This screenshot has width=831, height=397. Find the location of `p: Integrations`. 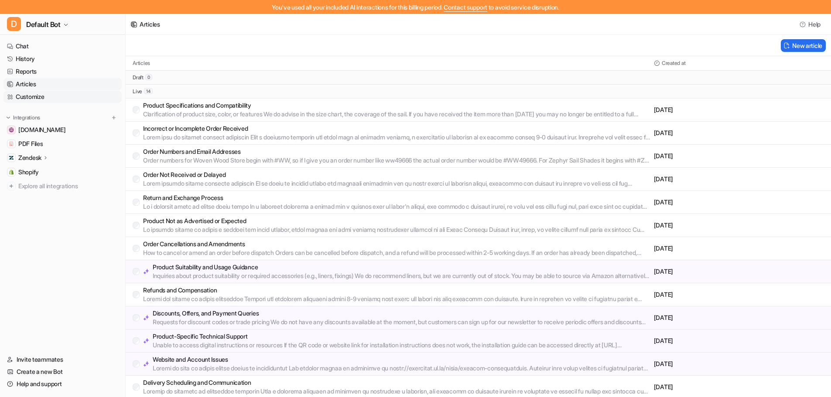

p: Integrations is located at coordinates (27, 118).